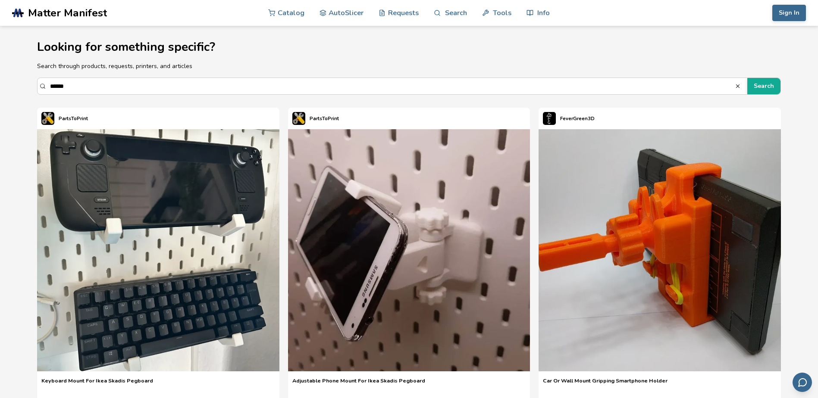 This screenshot has height=398, width=818. What do you see at coordinates (549, 119) in the screenshot?
I see `img: FeverGreen3D's profile` at bounding box center [549, 119].